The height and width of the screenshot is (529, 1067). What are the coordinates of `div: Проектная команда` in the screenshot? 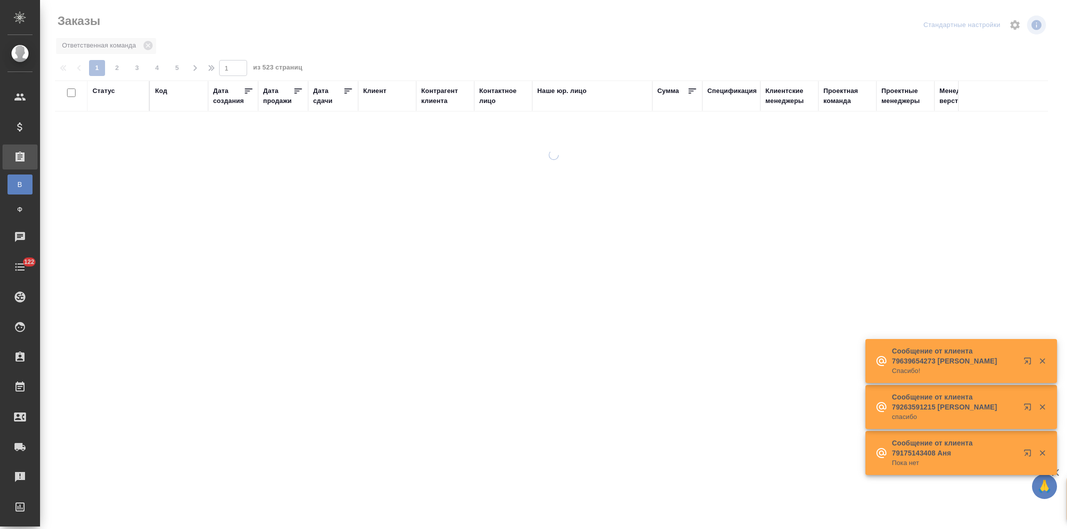 It's located at (848, 96).